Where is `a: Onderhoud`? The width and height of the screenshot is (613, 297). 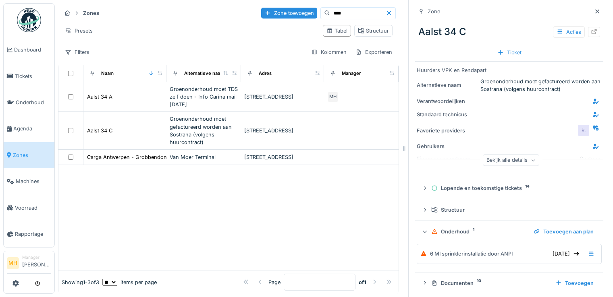
a: Onderhoud is located at coordinates (29, 102).